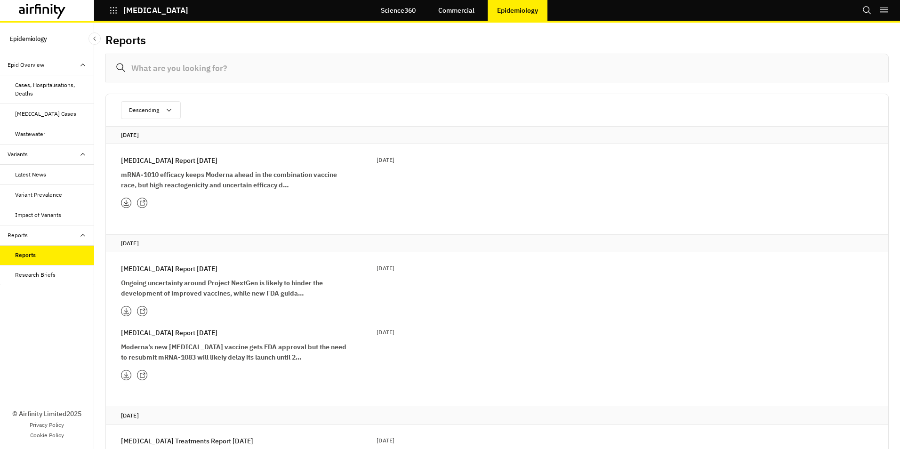 This screenshot has width=900, height=449. What do you see at coordinates (51, 89) in the screenshot?
I see `div: Cases, Hospitalisations, Deaths` at bounding box center [51, 89].